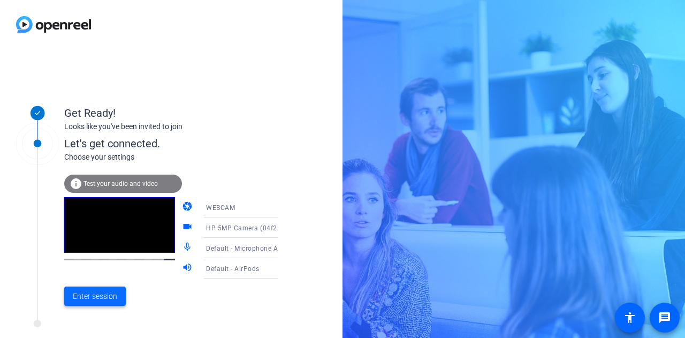 The height and width of the screenshot is (338, 685). I want to click on span: Default - AirPods, so click(233, 269).